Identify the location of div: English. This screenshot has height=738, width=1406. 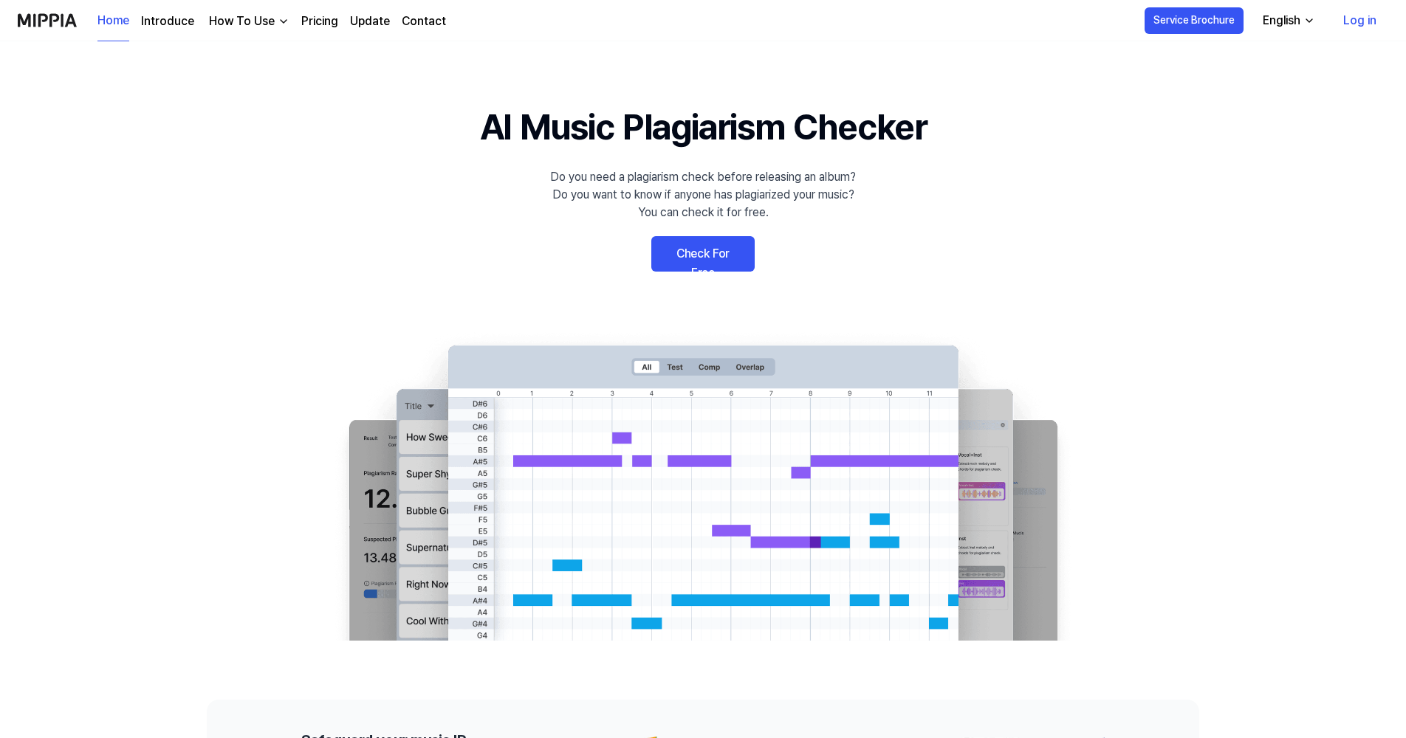
(1281, 21).